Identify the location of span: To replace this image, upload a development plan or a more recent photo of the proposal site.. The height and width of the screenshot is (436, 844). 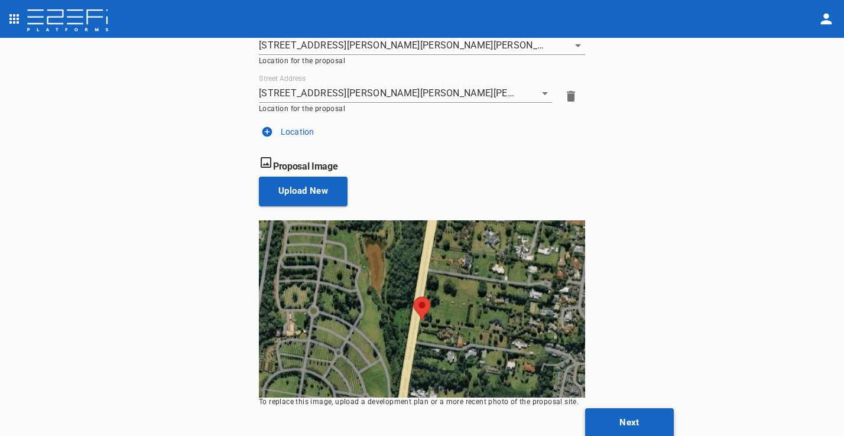
(418, 402).